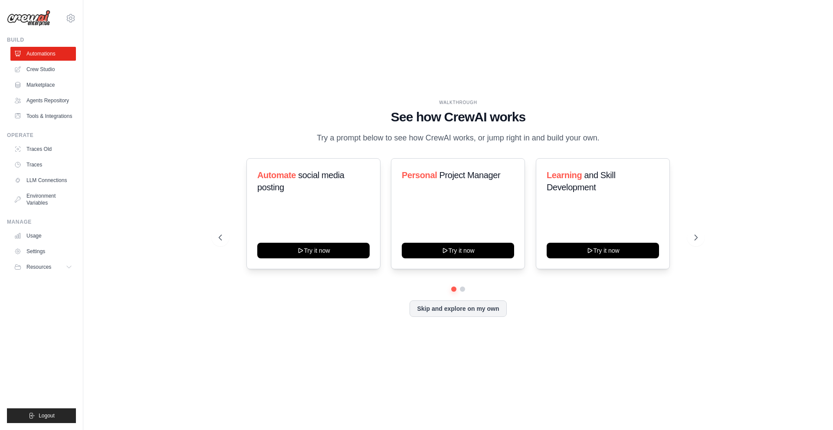  I want to click on button: Logout, so click(41, 416).